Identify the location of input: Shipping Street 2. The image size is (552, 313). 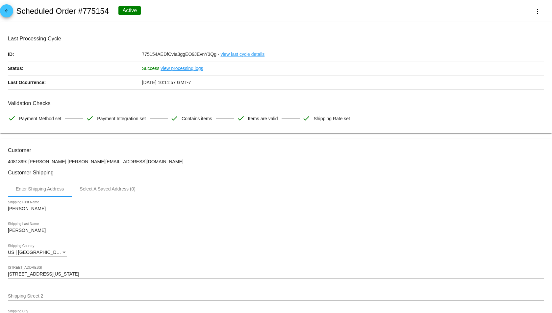
(276, 297).